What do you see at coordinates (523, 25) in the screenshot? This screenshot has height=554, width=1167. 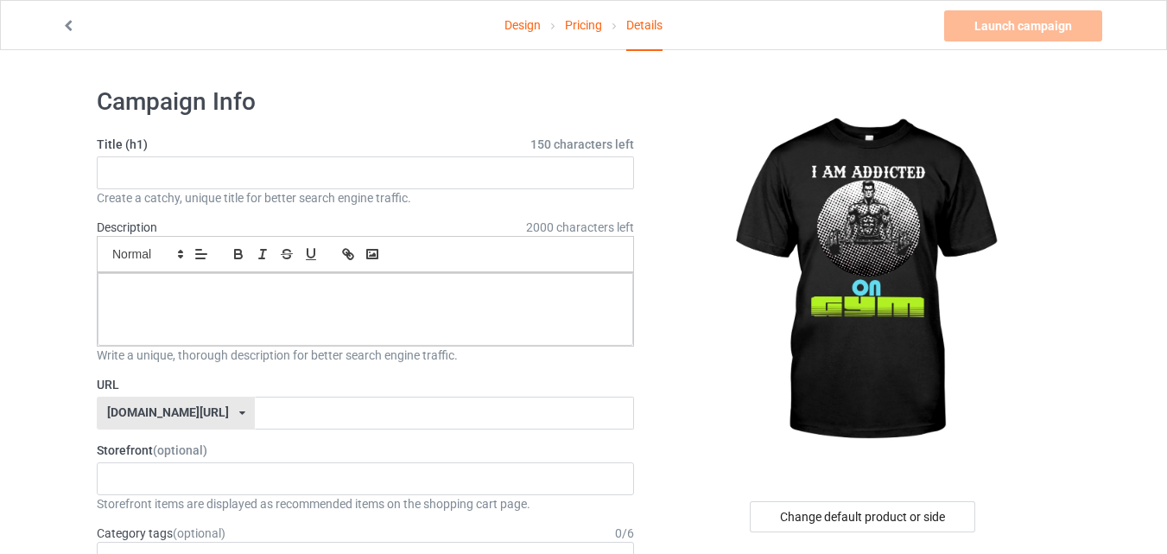 I see `a: Design` at bounding box center [523, 25].